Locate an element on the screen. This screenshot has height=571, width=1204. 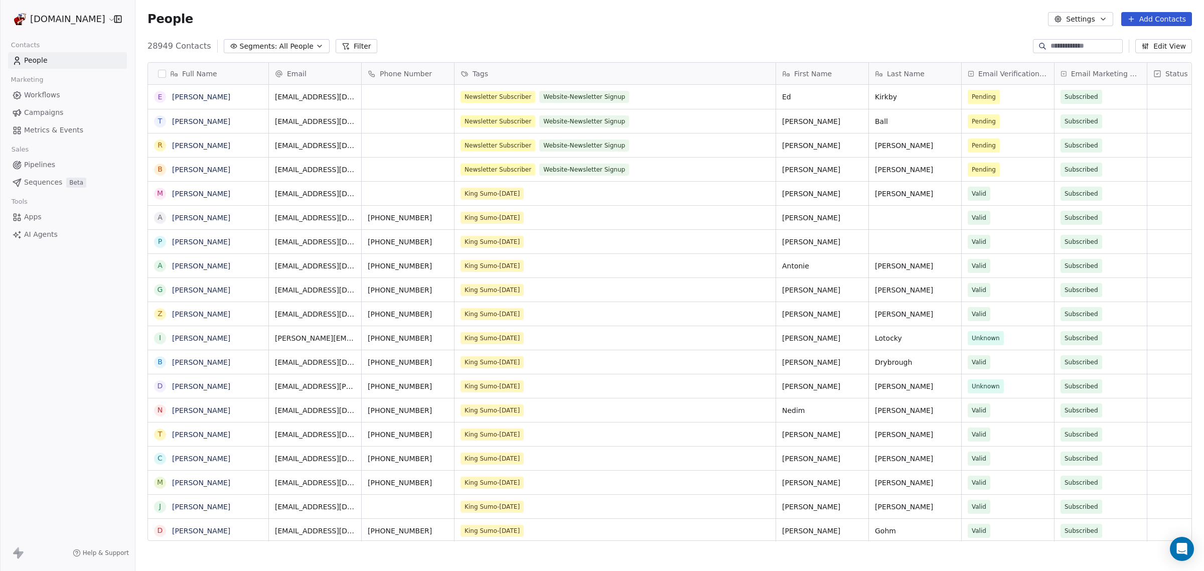
span: Tools is located at coordinates (19, 202).